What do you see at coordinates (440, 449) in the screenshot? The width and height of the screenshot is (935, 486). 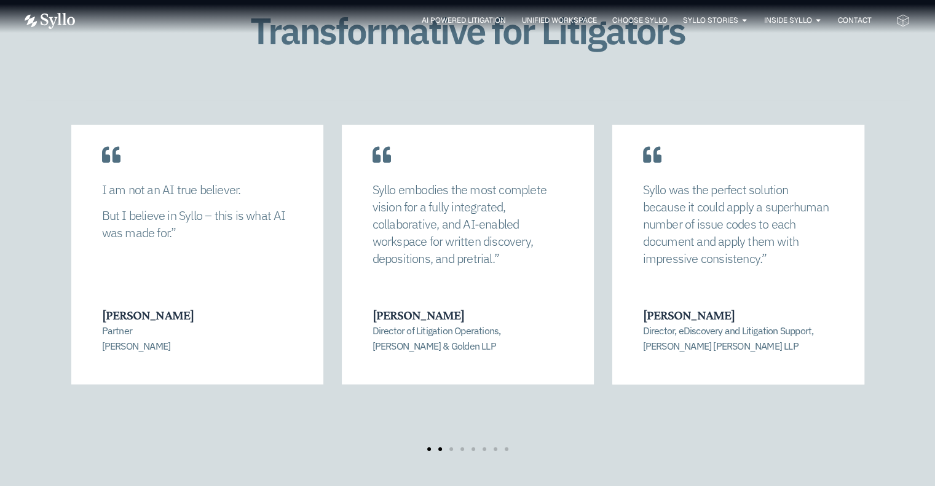 I see `span: Go to slide 2` at bounding box center [440, 449].